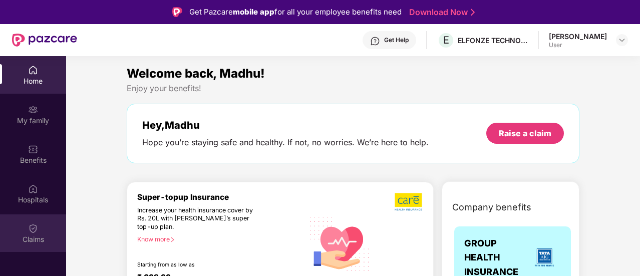 The width and height of the screenshot is (640, 276). I want to click on span: Company benefits, so click(492, 207).